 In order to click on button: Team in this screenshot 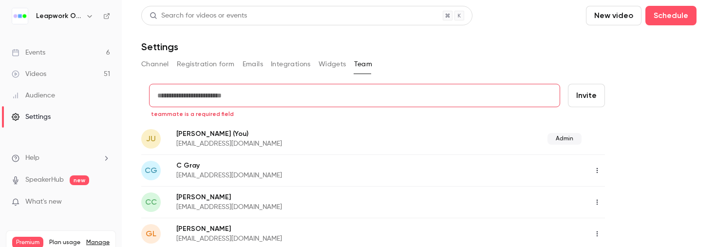, I will do `click(363, 64)`.